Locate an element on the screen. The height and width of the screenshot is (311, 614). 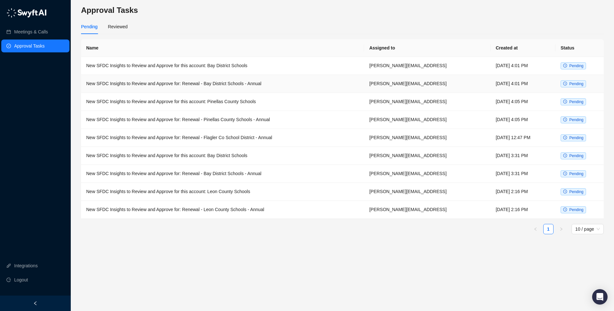
span: Logout is located at coordinates (21, 280).